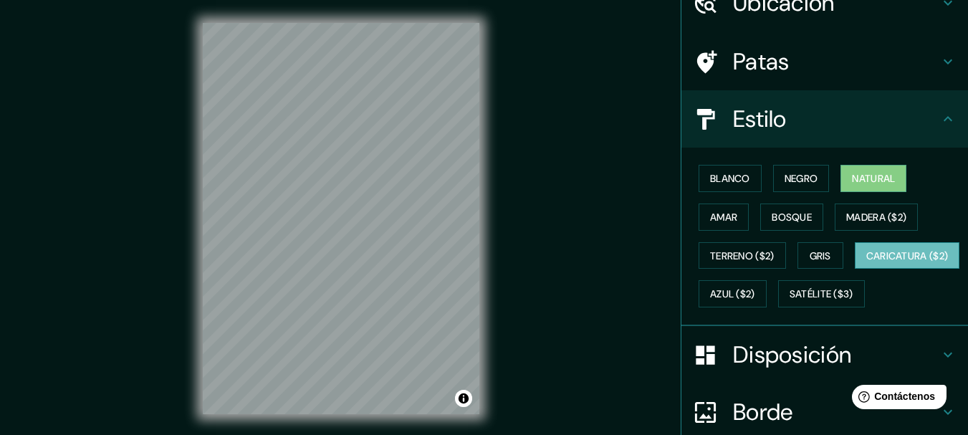  What do you see at coordinates (730, 178) in the screenshot?
I see `font: Blanco` at bounding box center [730, 178].